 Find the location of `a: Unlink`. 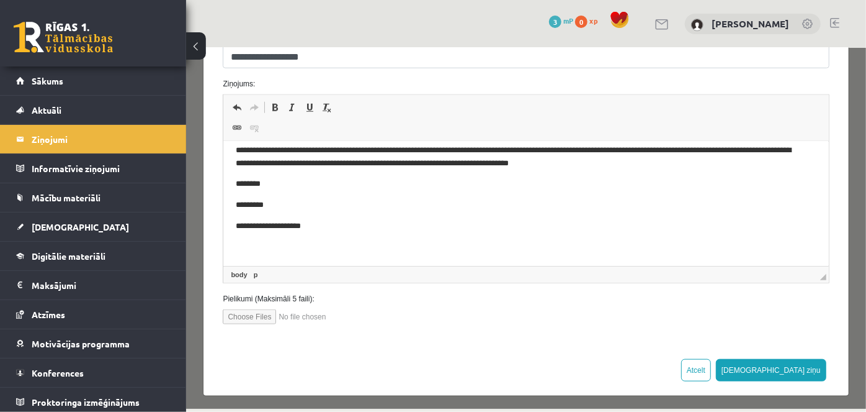

a: Unlink is located at coordinates (68, 80).